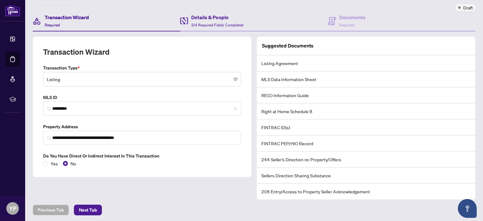 The width and height of the screenshot is (483, 221). What do you see at coordinates (288, 46) in the screenshot?
I see `article: Suggested Documents` at bounding box center [288, 46].